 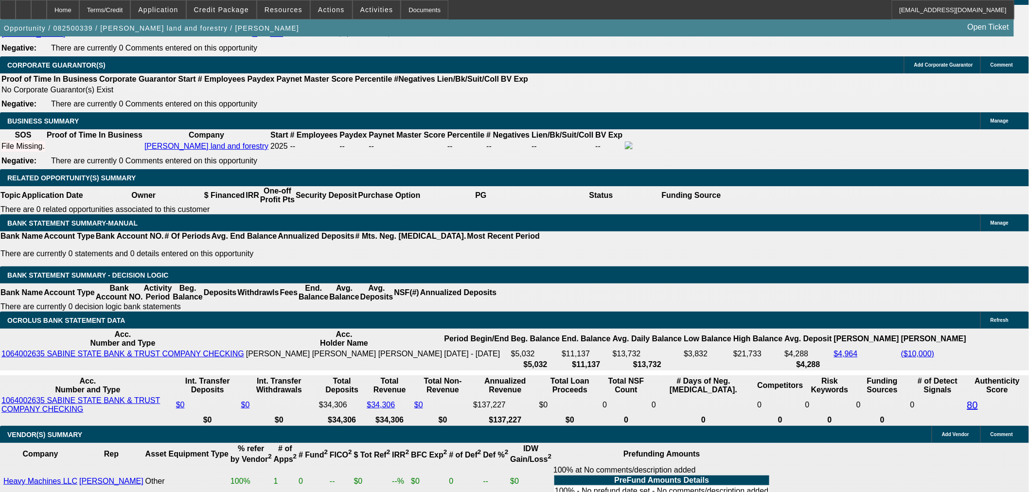 I want to click on th: Most Recent Period, so click(x=503, y=236).